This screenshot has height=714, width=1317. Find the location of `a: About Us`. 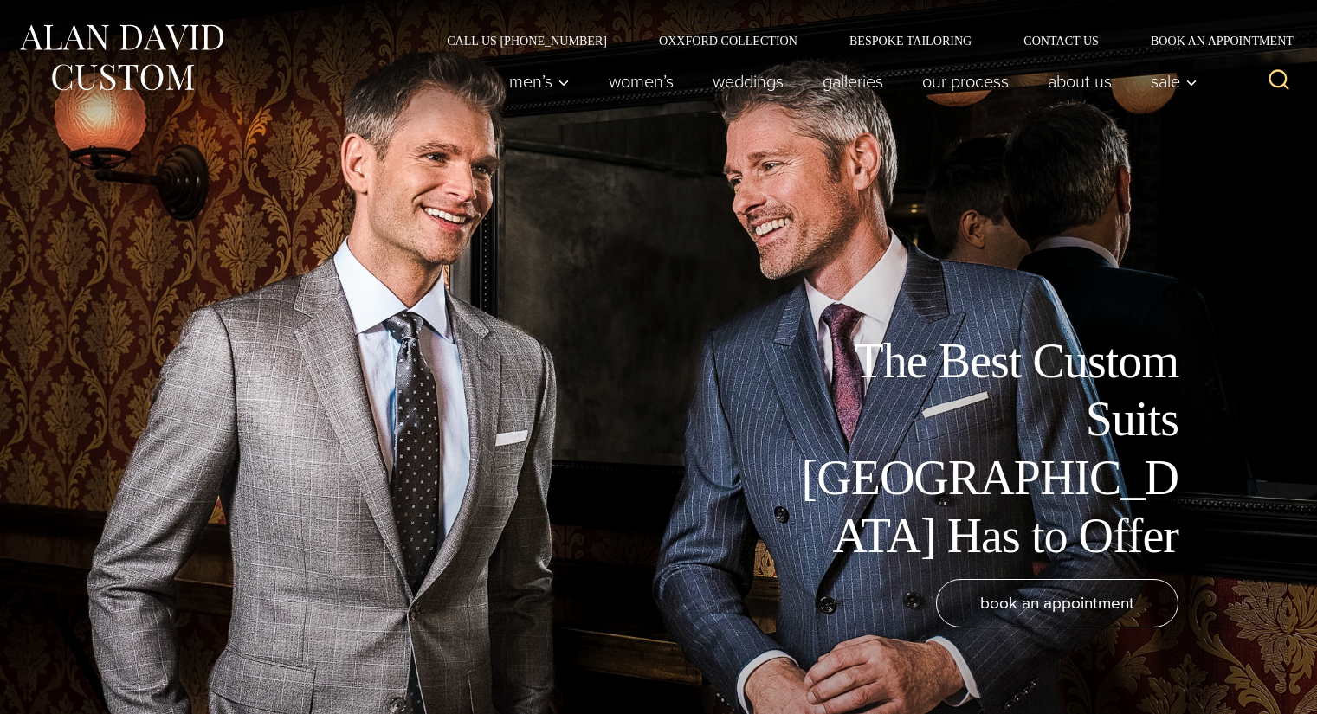

a: About Us is located at coordinates (1080, 81).